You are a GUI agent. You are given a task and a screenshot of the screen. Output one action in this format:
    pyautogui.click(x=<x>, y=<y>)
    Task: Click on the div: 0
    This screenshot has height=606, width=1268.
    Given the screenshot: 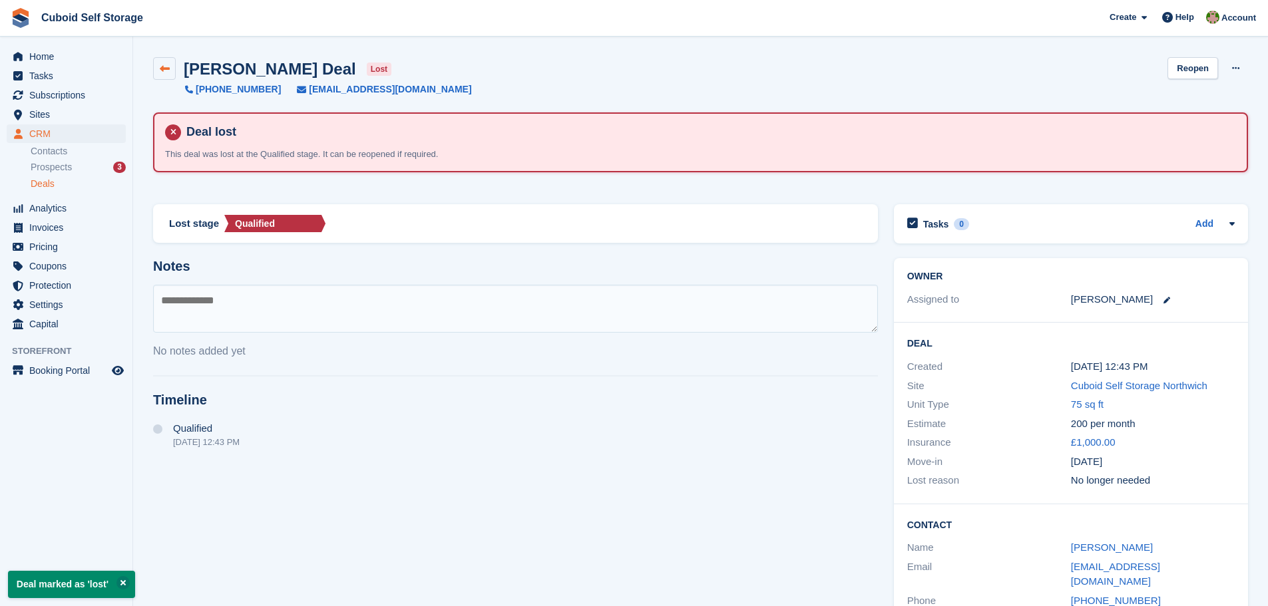 What is the action you would take?
    pyautogui.click(x=961, y=224)
    